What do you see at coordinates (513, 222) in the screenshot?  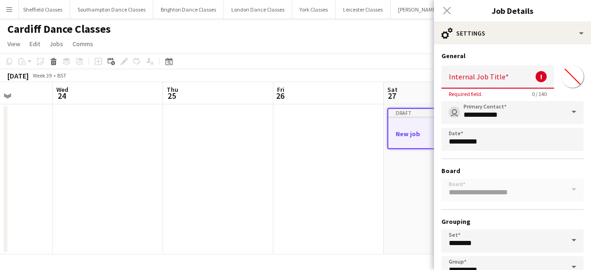 I see `h3: Grouping` at bounding box center [513, 222].